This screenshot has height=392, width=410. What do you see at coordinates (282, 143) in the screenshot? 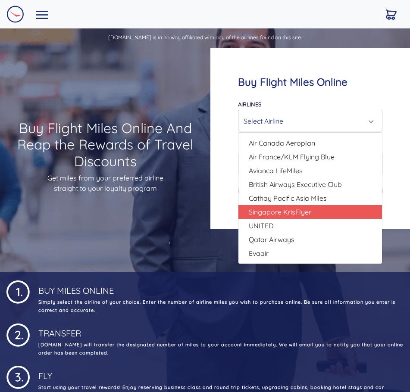
I see `span: Air Canada Aeroplan` at bounding box center [282, 143].